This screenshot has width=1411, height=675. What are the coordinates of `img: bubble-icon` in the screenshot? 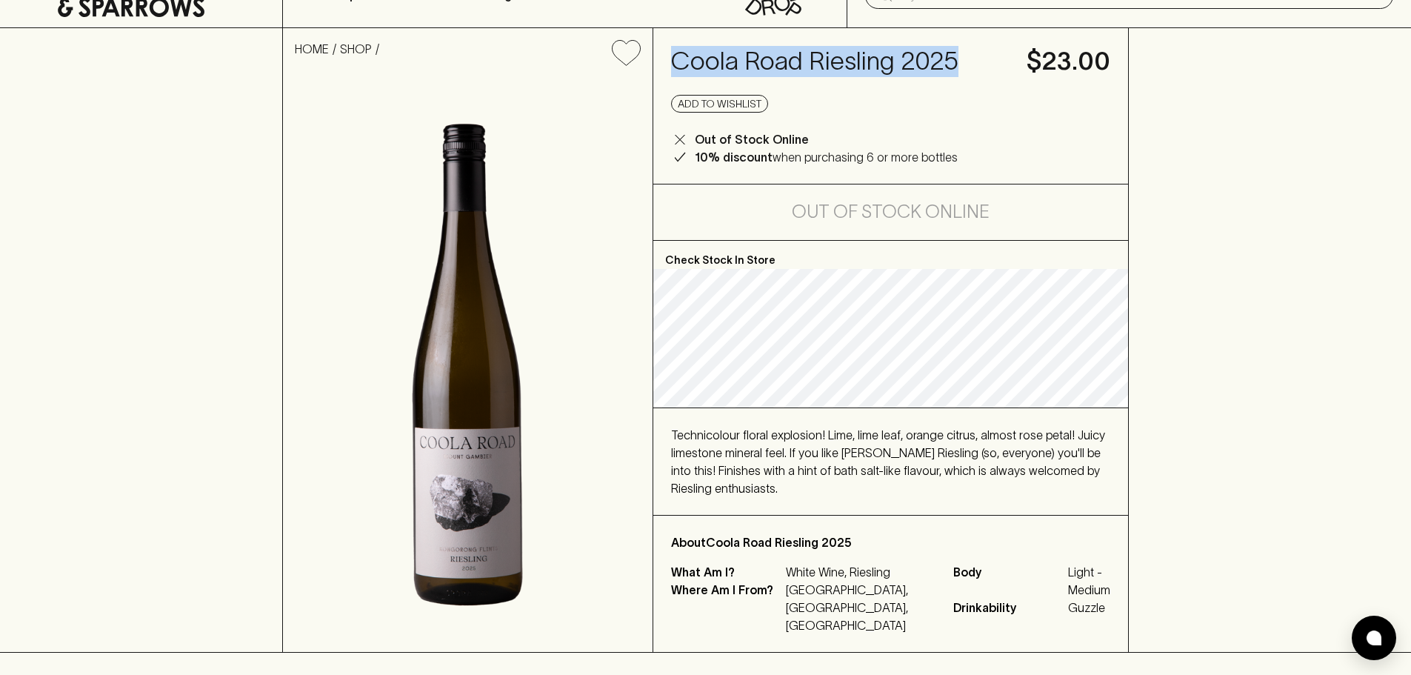 It's located at (1374, 638).